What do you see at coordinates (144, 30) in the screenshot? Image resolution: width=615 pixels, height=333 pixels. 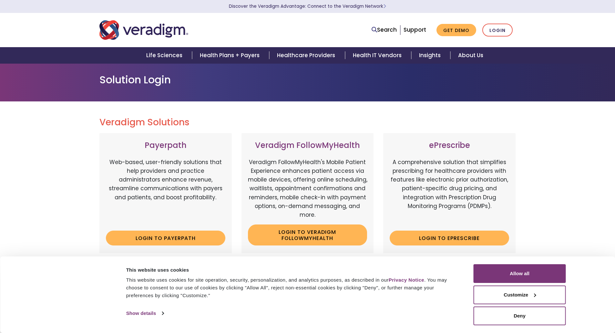 I see `a: Veradigm logo` at bounding box center [144, 30].